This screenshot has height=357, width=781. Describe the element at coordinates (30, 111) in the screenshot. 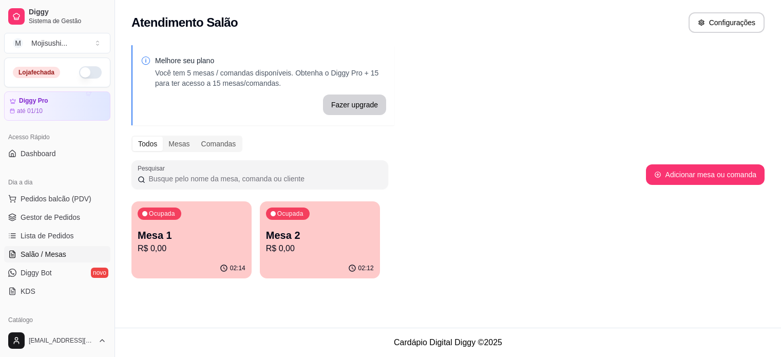

I see `article: até 01/10` at that location.